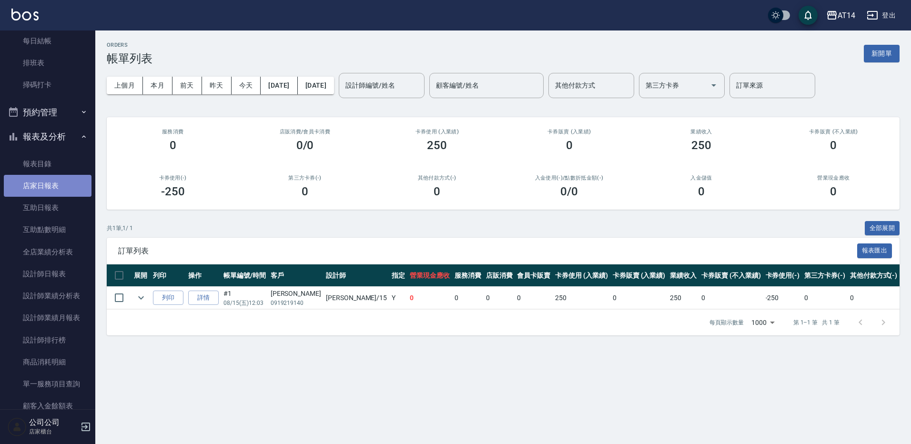 This screenshot has height=444, width=911. What do you see at coordinates (130, 45) in the screenshot?
I see `h2: ORDERS` at bounding box center [130, 45].